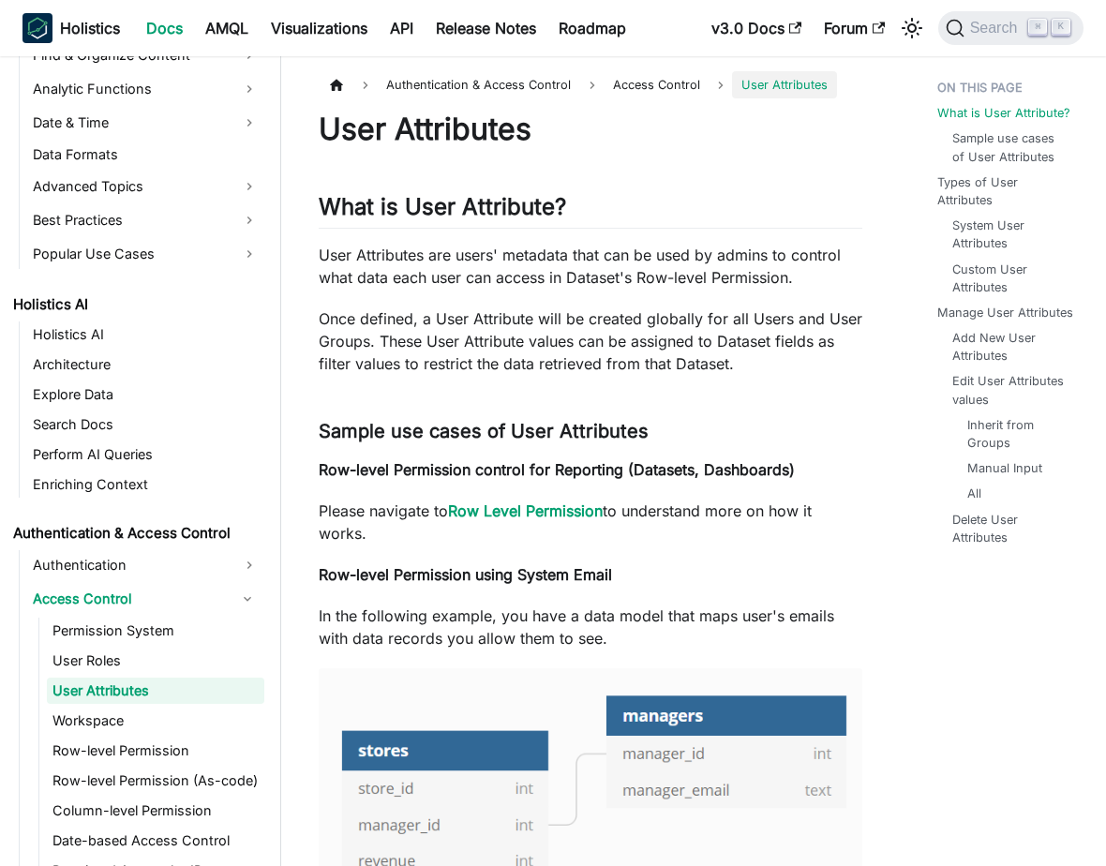  What do you see at coordinates (1061, 27) in the screenshot?
I see `kbd: K` at bounding box center [1061, 27].